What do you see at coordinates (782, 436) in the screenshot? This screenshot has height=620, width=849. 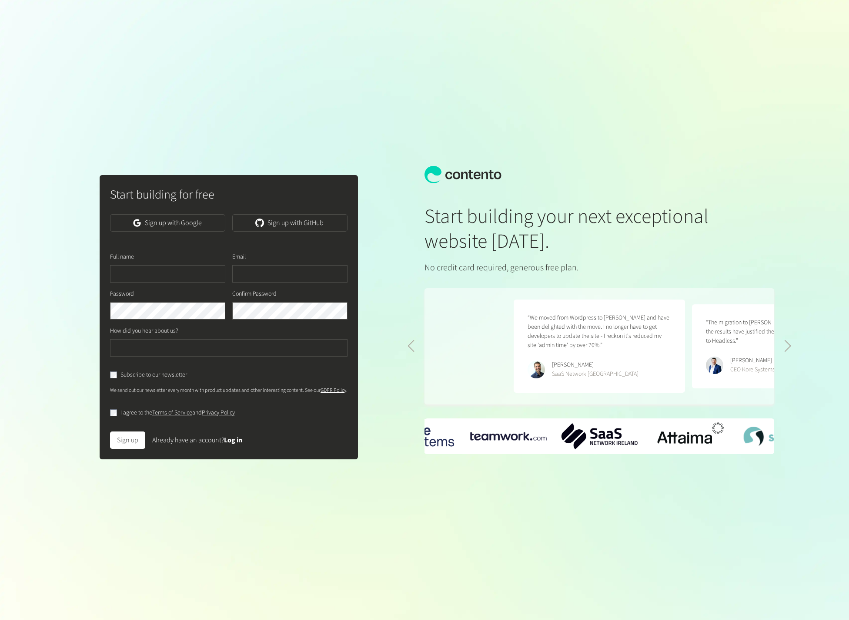 I see `img: SkillsVista-Logo.png` at bounding box center [782, 436].